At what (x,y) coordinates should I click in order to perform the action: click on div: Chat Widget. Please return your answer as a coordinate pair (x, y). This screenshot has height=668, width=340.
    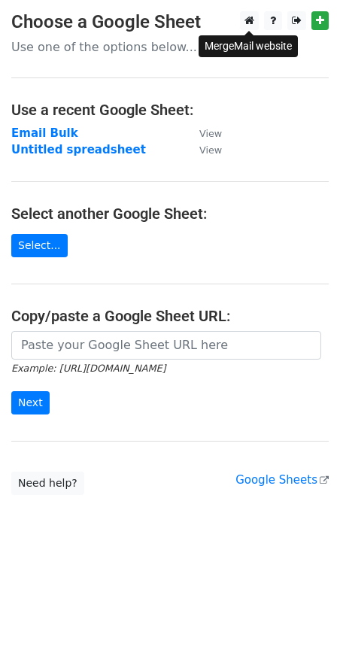
    Looking at the image, I should click on (303, 632).